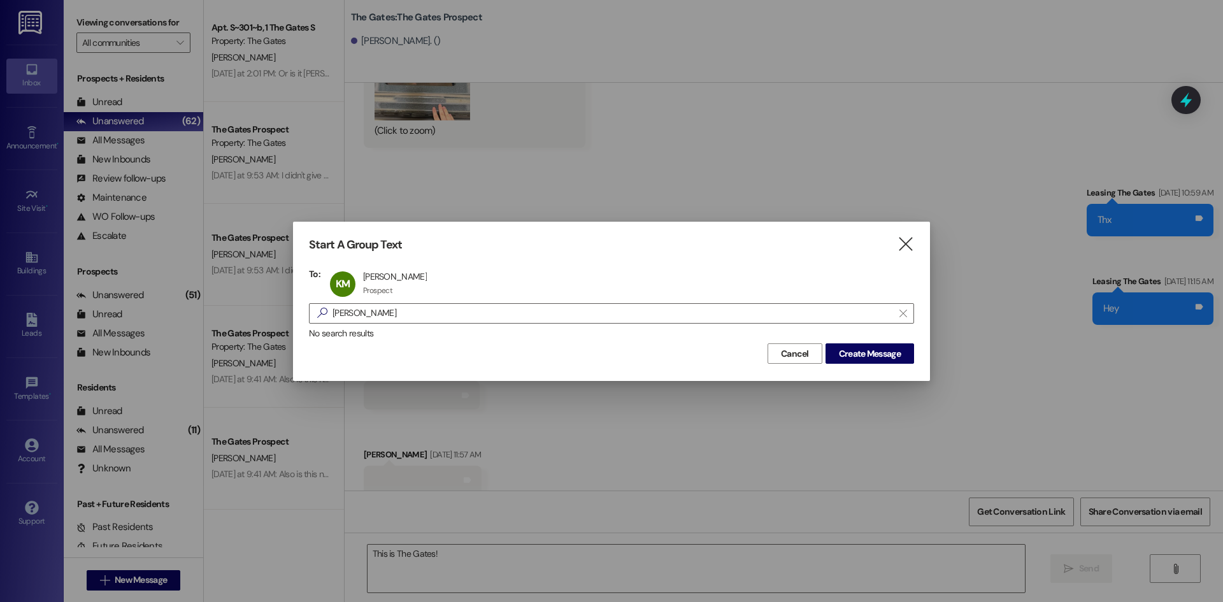 The height and width of the screenshot is (602, 1223). I want to click on span: KM, so click(343, 284).